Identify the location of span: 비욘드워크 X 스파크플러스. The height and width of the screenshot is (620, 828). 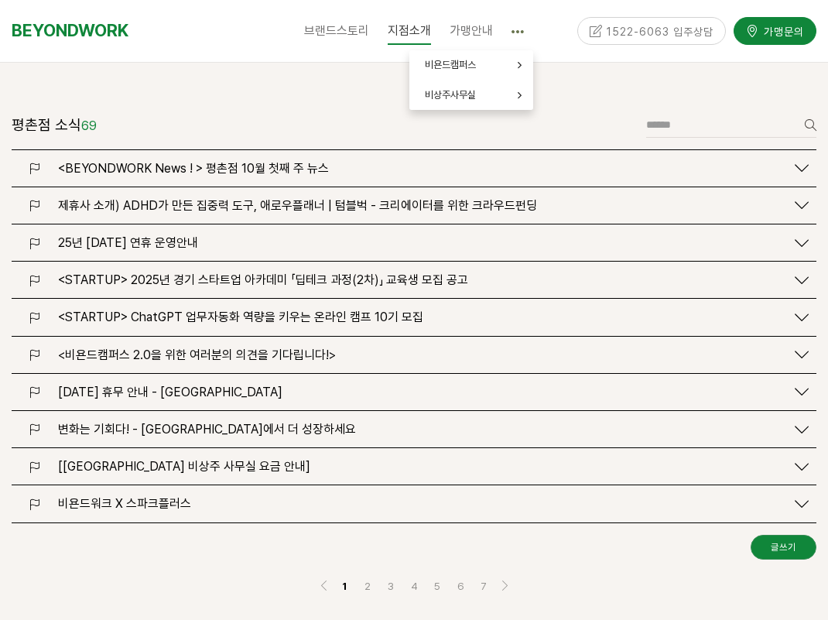
(125, 503).